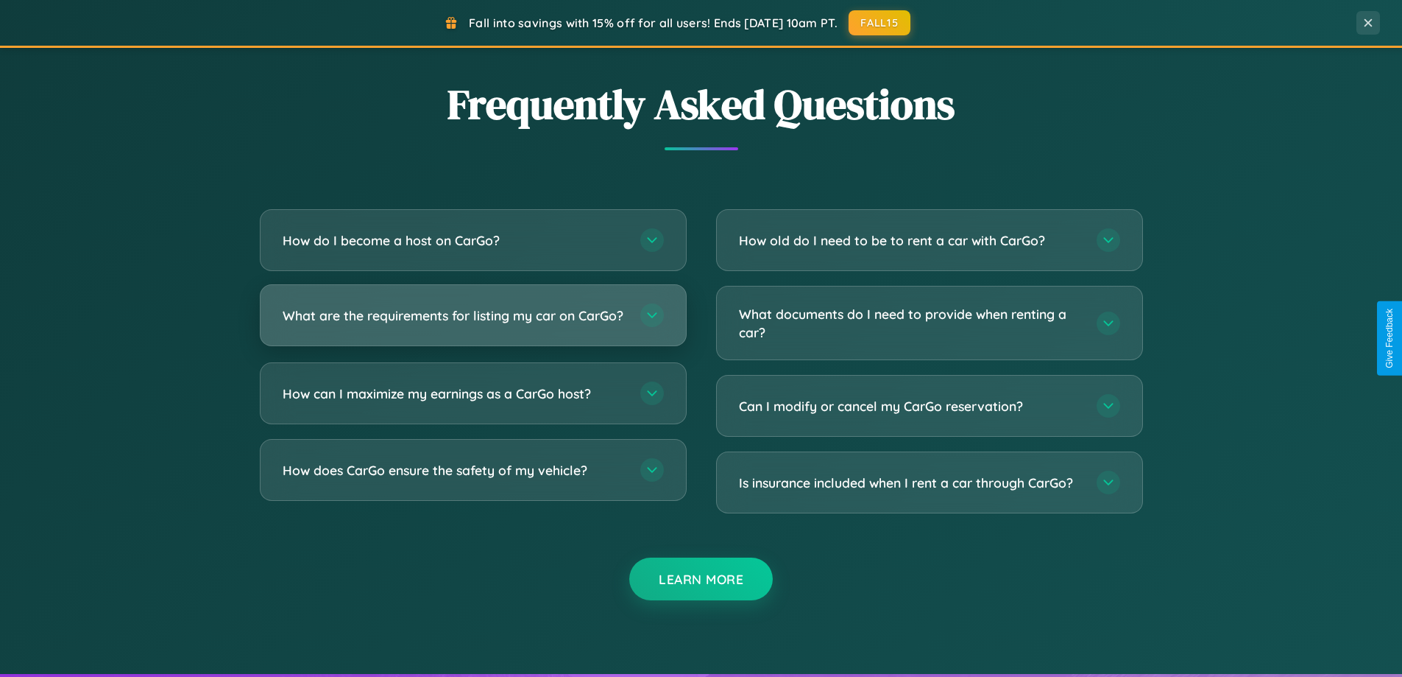  Describe the element at coordinates (454, 240) in the screenshot. I see `h3: How do I become a host on CarGo?` at that location.